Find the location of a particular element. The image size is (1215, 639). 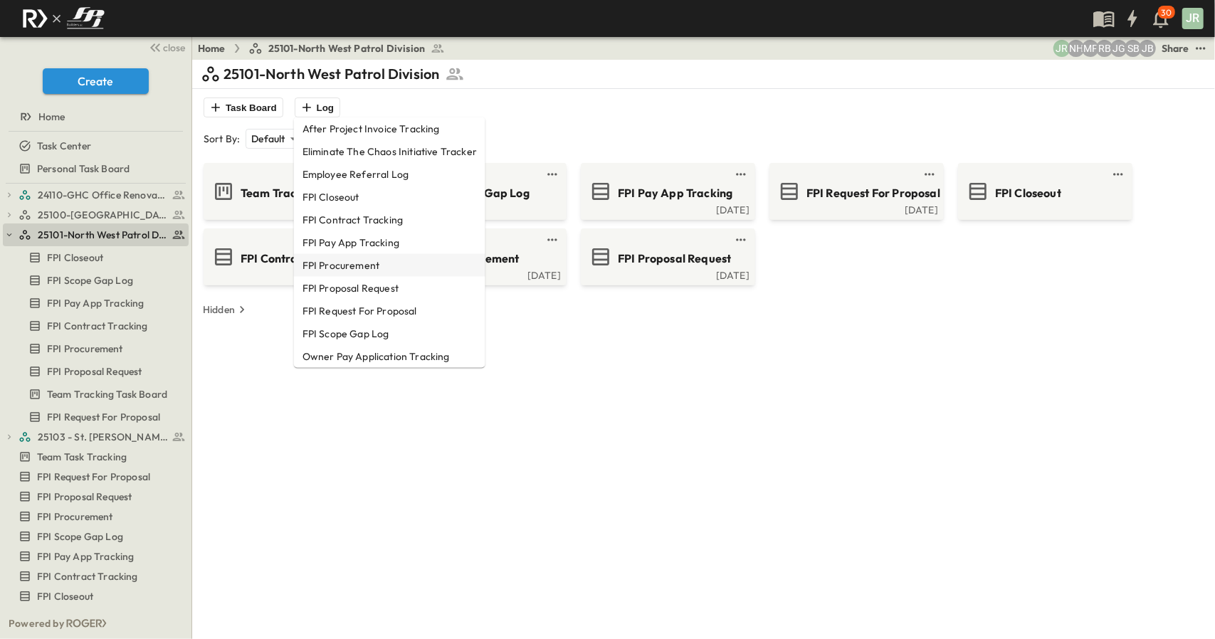

span: FPI Scope Gap Log is located at coordinates (80, 537).